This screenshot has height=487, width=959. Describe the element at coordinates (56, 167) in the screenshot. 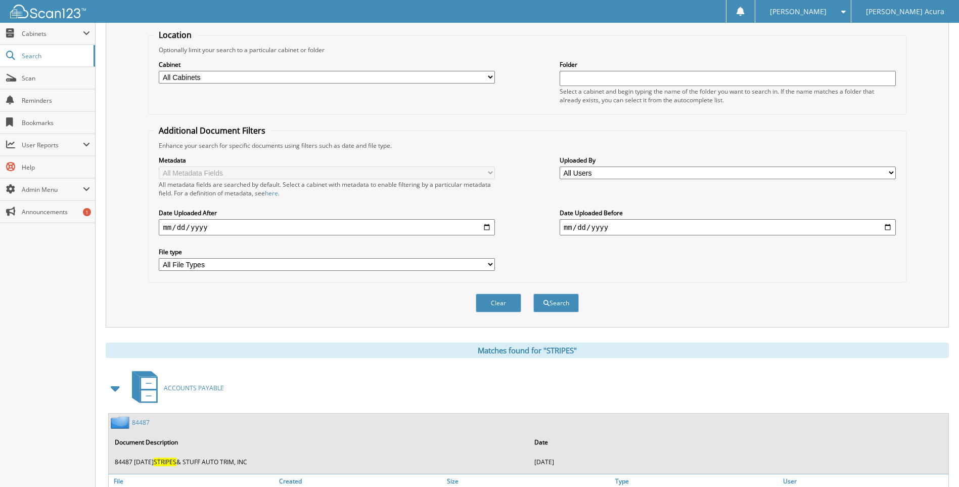

I see `span: Help` at that location.